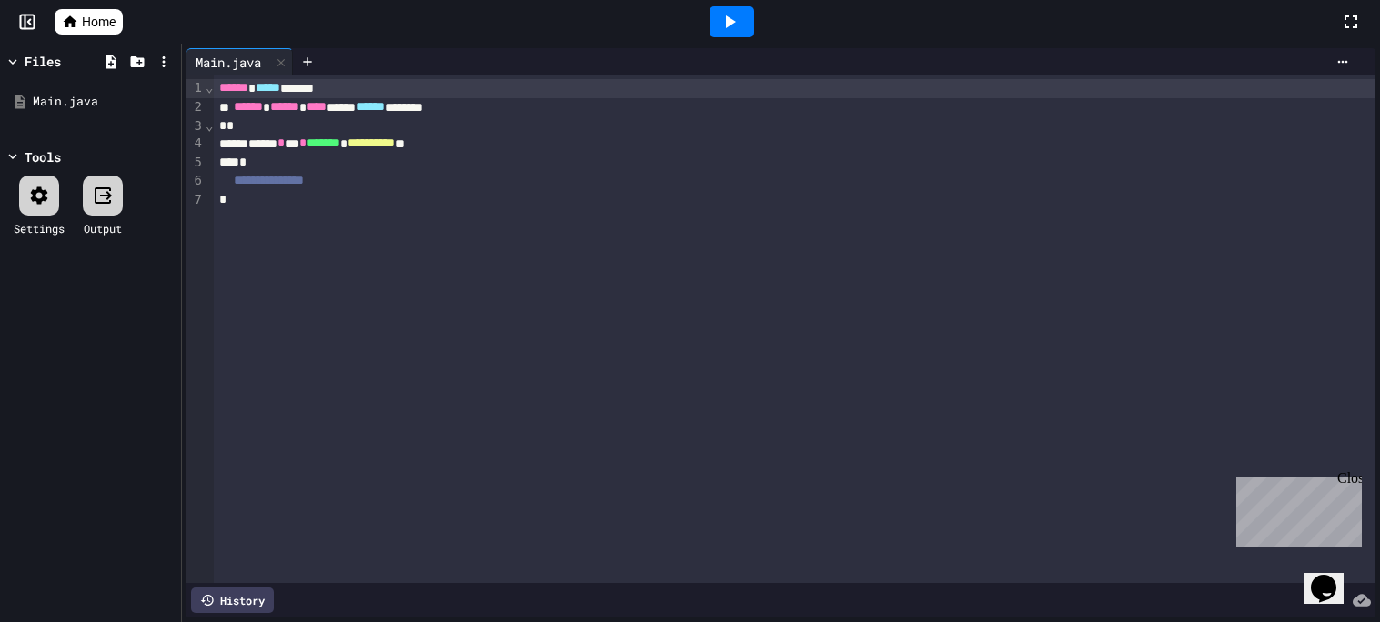 The image size is (1380, 622). Describe the element at coordinates (196, 144) in the screenshot. I see `div: 4` at that location.